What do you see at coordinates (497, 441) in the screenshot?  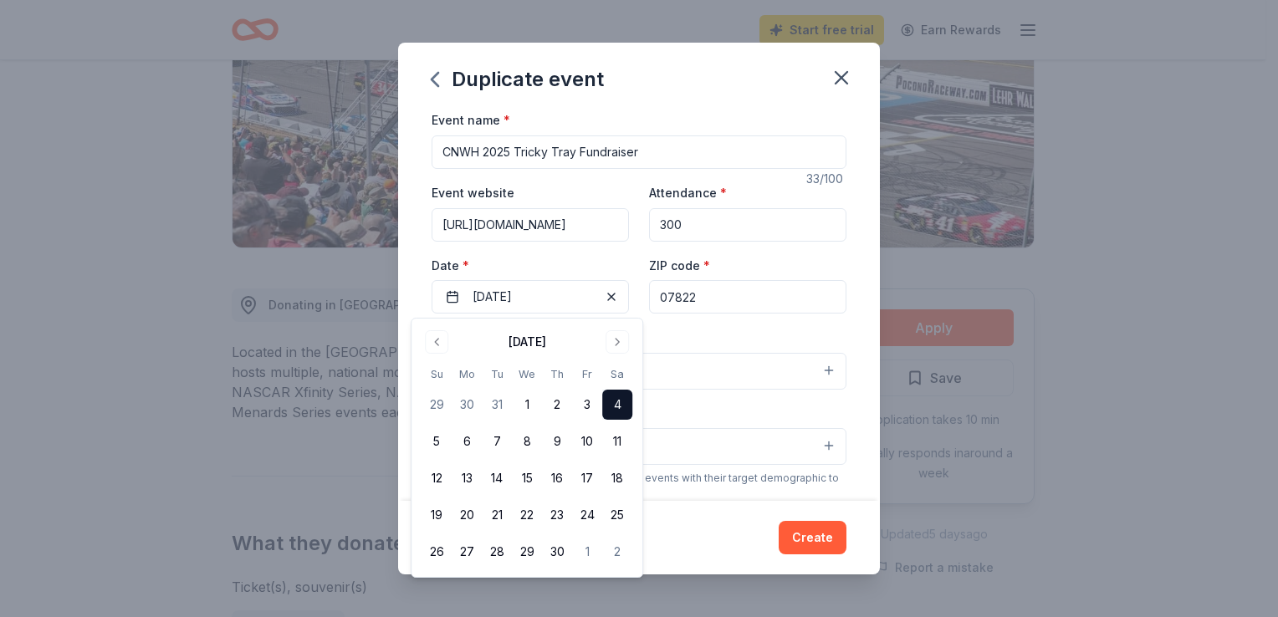 I see `button: 7` at bounding box center [497, 441].